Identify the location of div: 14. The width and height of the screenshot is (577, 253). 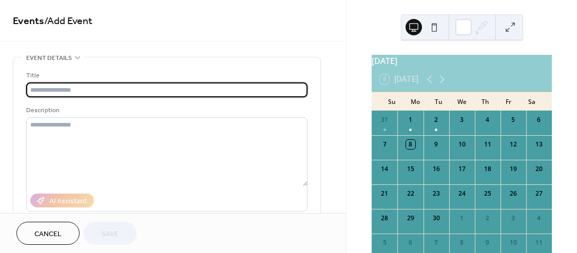
(384, 169).